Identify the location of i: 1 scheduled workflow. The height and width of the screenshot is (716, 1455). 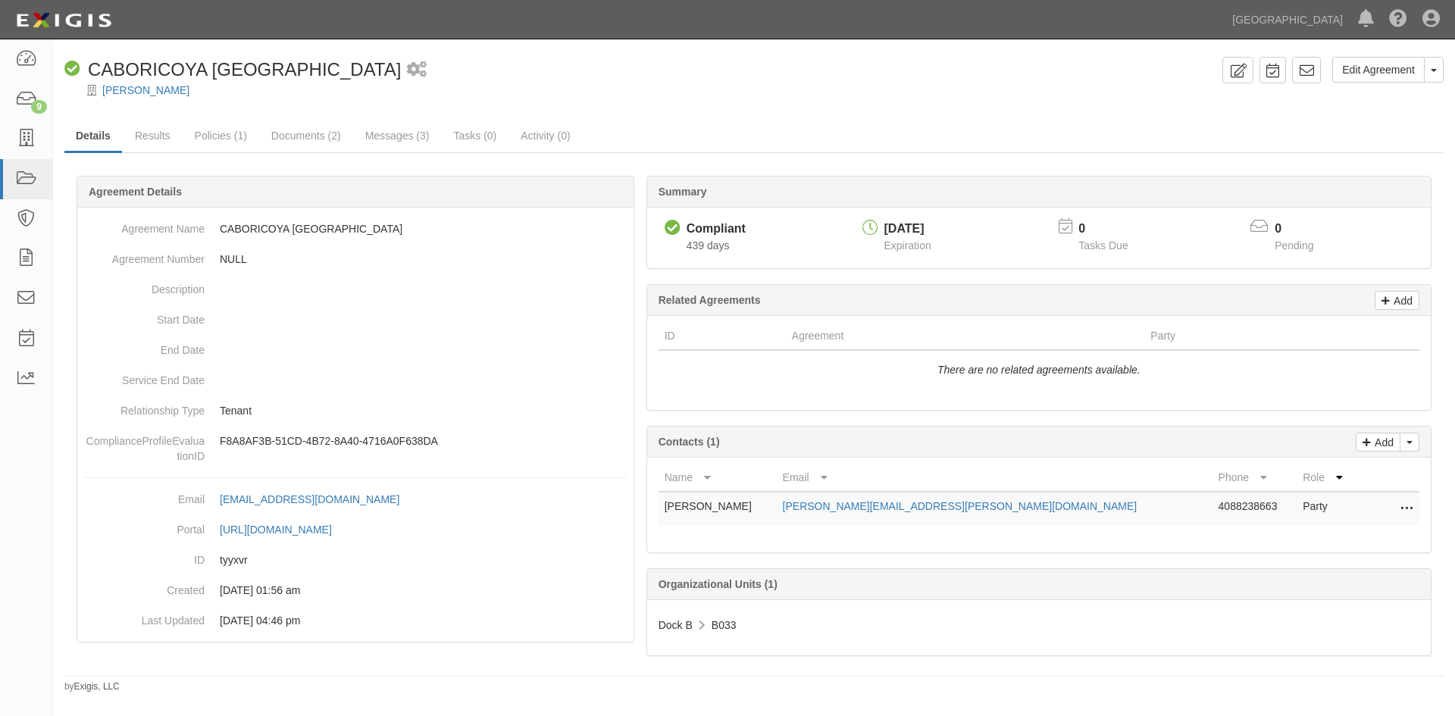
(417, 70).